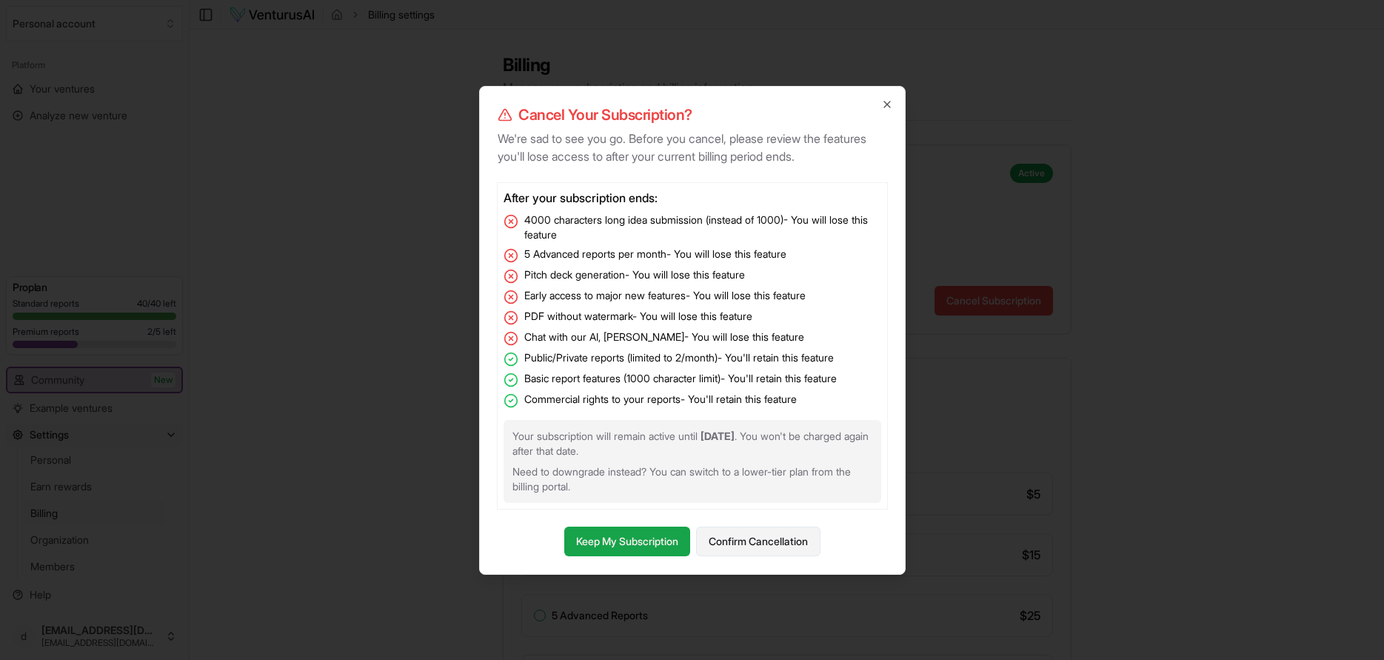  Describe the element at coordinates (692, 443) in the screenshot. I see `p: Your subscription will remain active until . You won't be charged again after that date.` at that location.